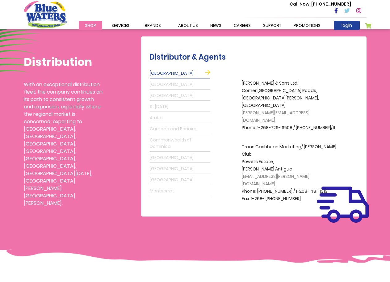 The width and height of the screenshot is (390, 282). Describe the element at coordinates (63, 144) in the screenshot. I see `p: With an exceptional distribution fleet, the company continues on its path to consistent growth an...` at that location.